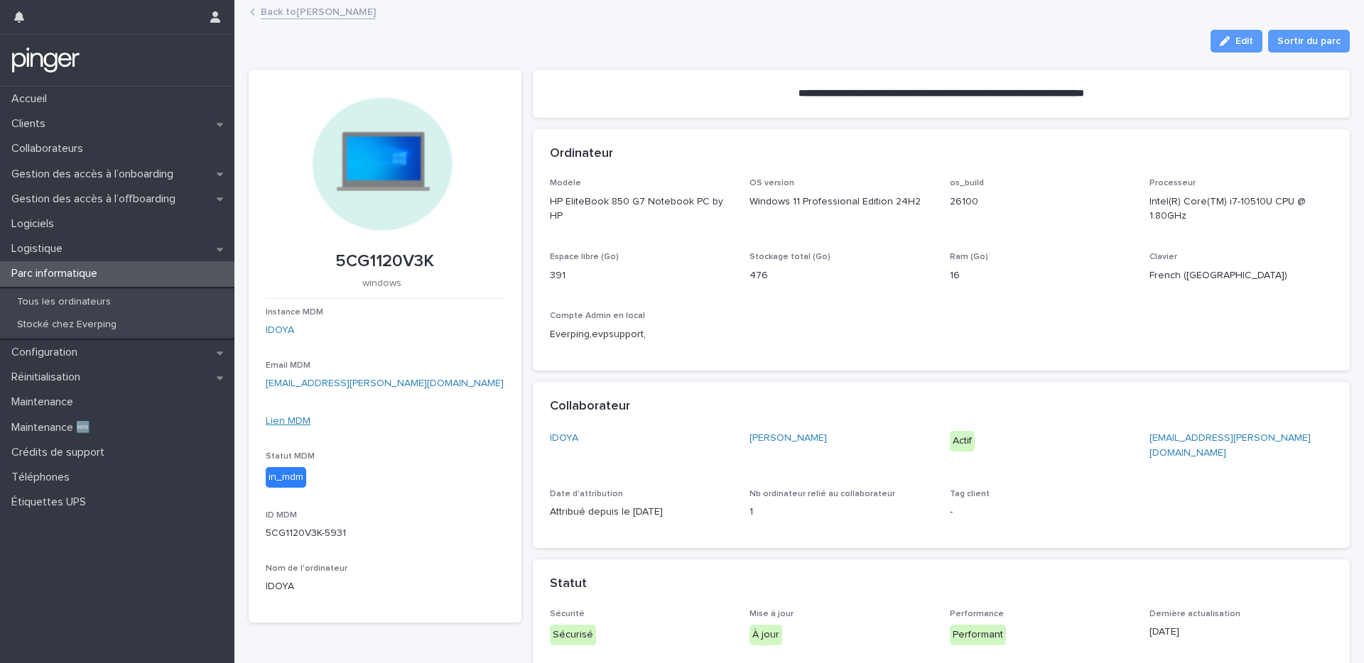 The image size is (1364, 663). Describe the element at coordinates (584, 257) in the screenshot. I see `span: Espace libre (Go)` at that location.